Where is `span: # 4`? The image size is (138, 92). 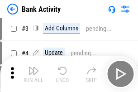 span: # 4 is located at coordinates (25, 53).